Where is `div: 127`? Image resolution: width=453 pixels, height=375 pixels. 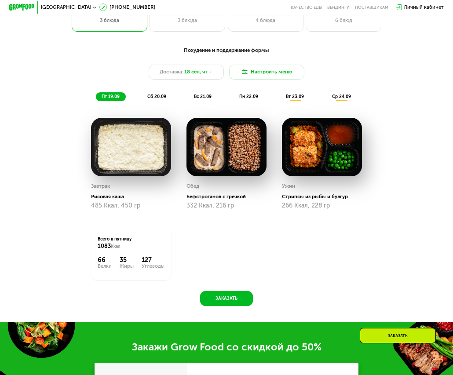 div: 127 is located at coordinates (153, 260).